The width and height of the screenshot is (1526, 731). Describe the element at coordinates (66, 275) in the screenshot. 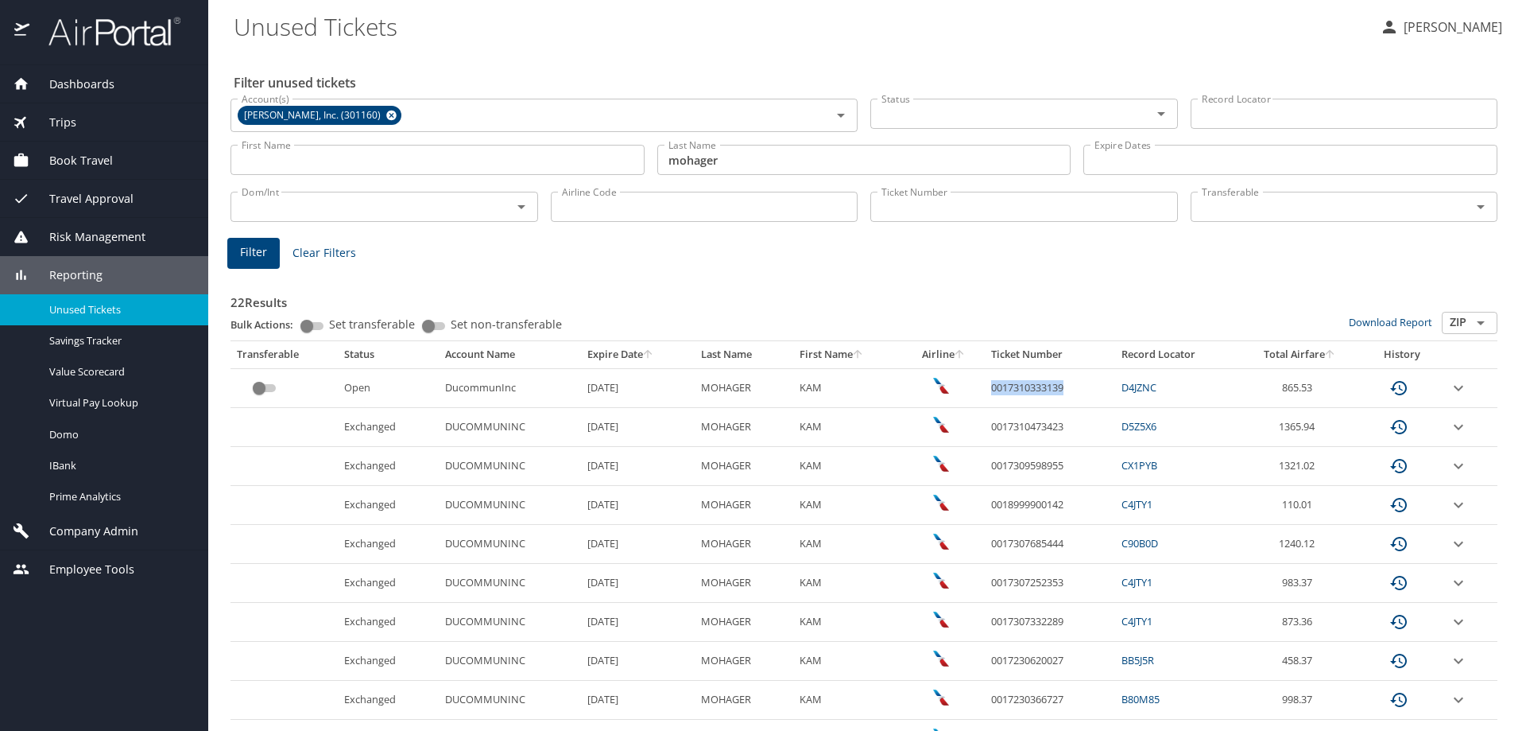

I see `span: Reporting` at that location.